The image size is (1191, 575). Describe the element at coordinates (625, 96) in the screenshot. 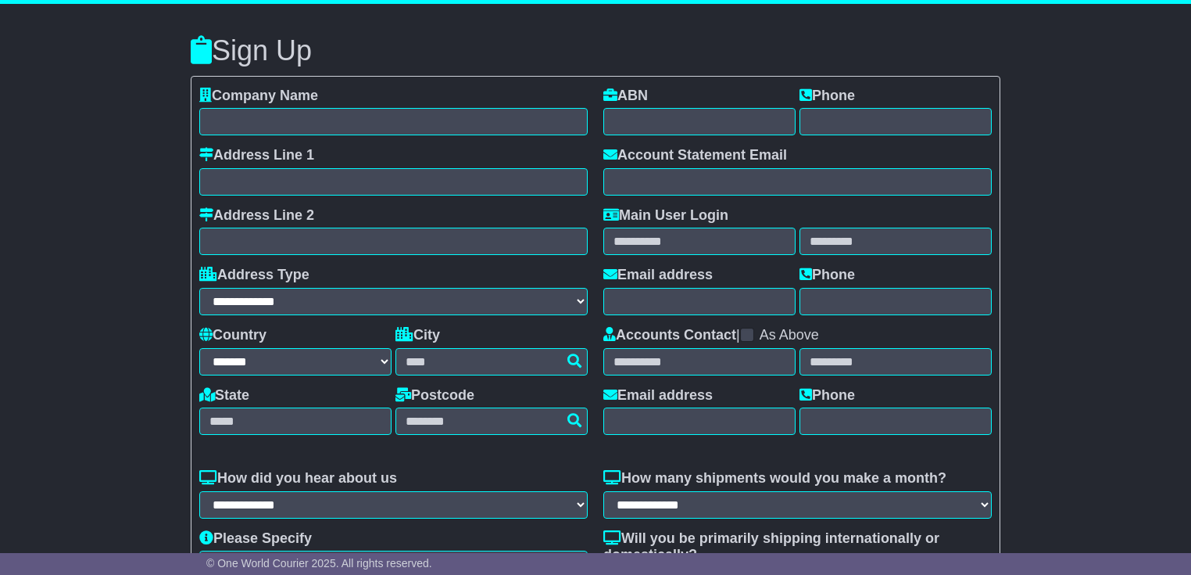

I see `label: ABN` at that location.